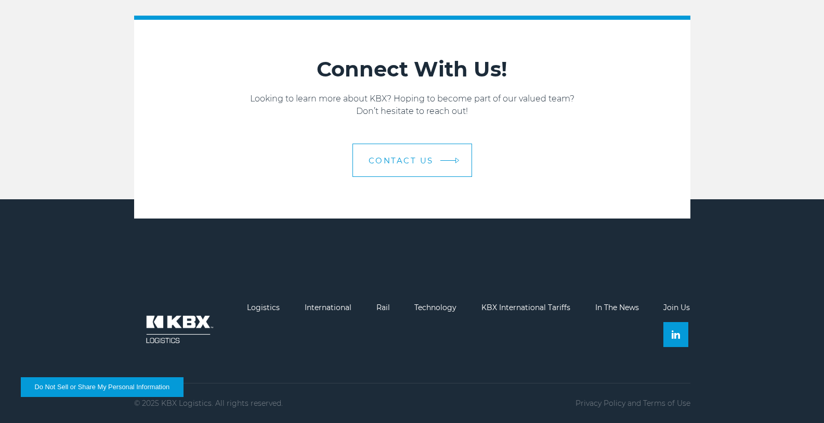 This screenshot has width=824, height=423. Describe the element at coordinates (600, 403) in the screenshot. I see `a: Privacy Policy` at that location.